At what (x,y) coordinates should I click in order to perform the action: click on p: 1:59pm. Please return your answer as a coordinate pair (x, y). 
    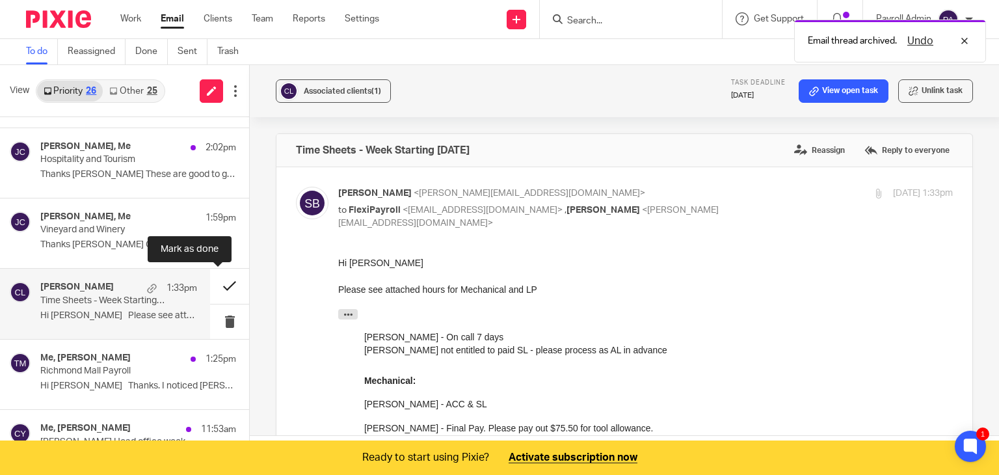
    Looking at the image, I should click on (221, 218).